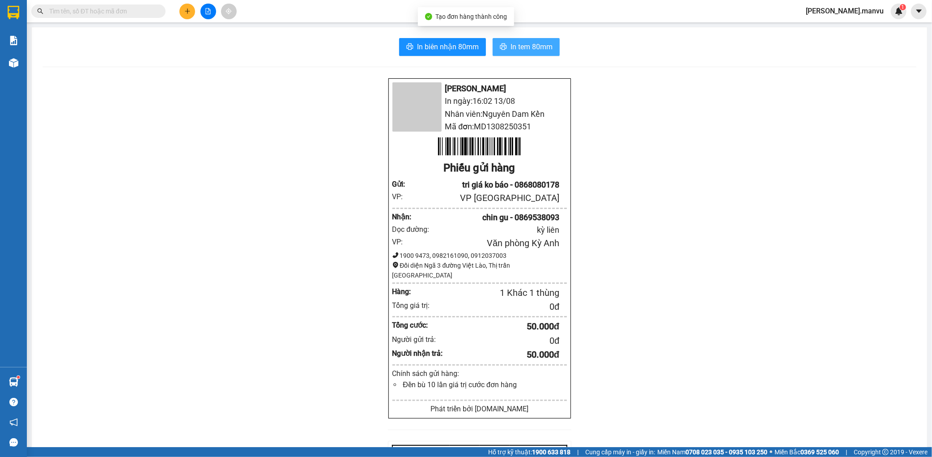 The height and width of the screenshot is (457, 932). I want to click on span: In tem 80mm, so click(531, 47).